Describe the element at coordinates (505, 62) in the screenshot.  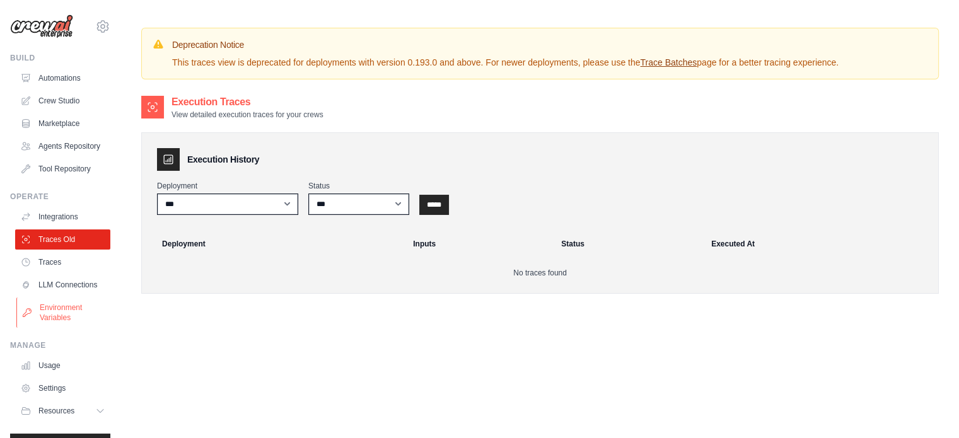
I see `p: This traces view is deprecated for deployments with version 0.193.0 and above. For newer deployme...` at that location.